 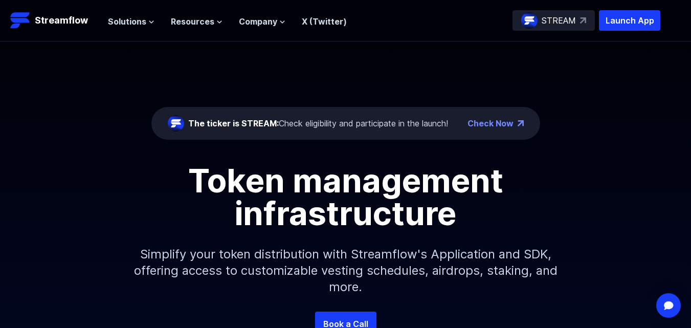 What do you see at coordinates (553, 20) in the screenshot?
I see `a: STREAM` at bounding box center [553, 20].